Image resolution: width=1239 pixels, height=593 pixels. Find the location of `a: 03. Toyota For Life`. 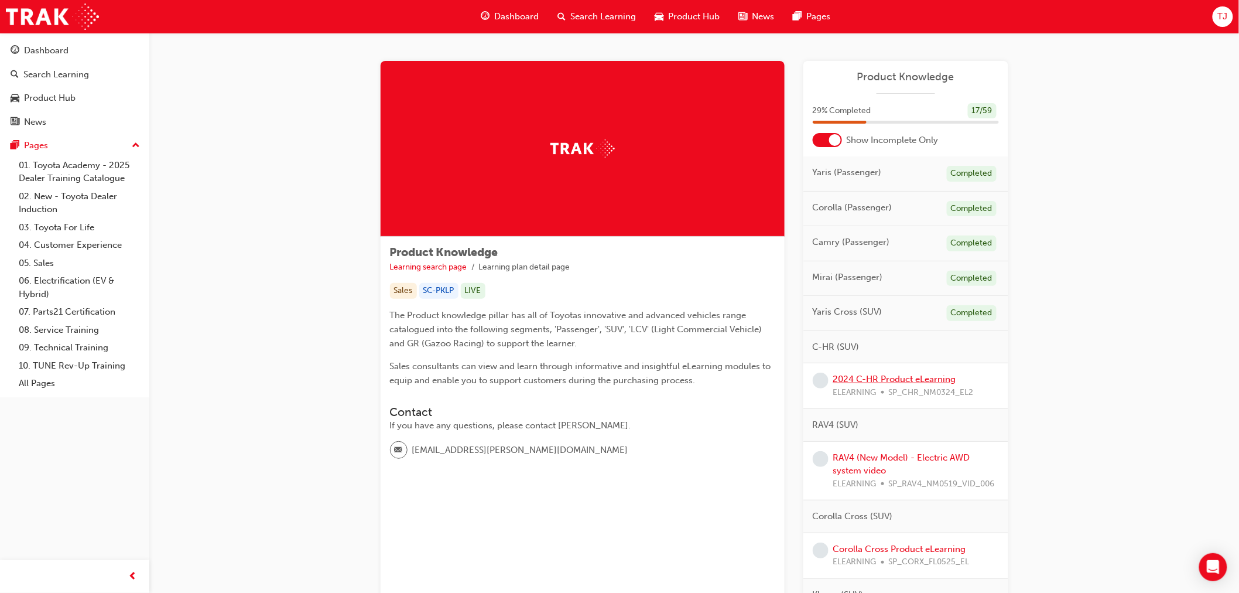

a: 03. Toyota For Life is located at coordinates (79, 227).